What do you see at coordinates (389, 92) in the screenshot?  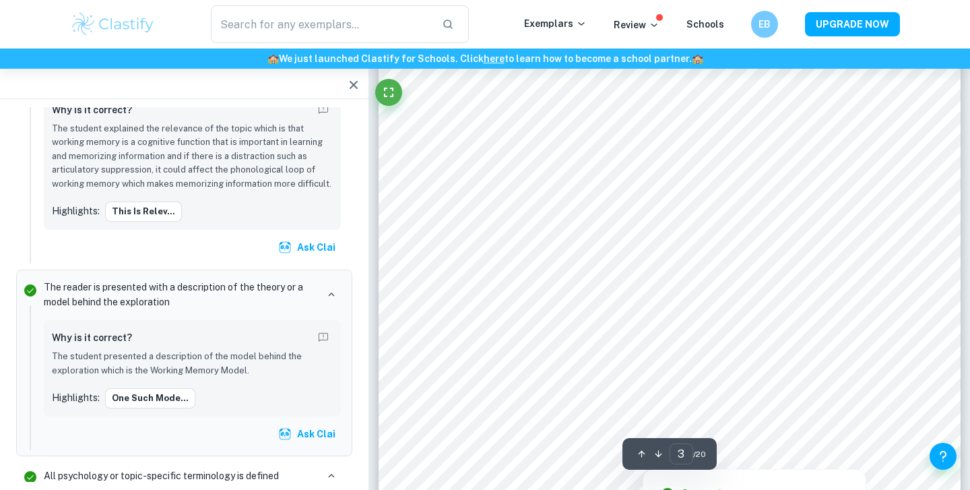 I see `button: Fullscreen` at bounding box center [389, 92].